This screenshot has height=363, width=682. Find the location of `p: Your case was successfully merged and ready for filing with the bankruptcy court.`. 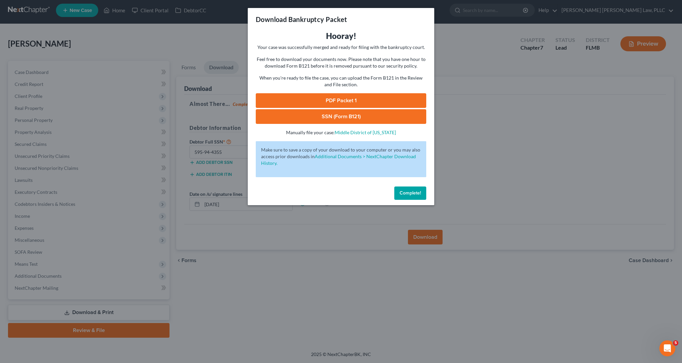

p: Your case was successfully merged and ready for filing with the bankruptcy court. is located at coordinates (341, 47).